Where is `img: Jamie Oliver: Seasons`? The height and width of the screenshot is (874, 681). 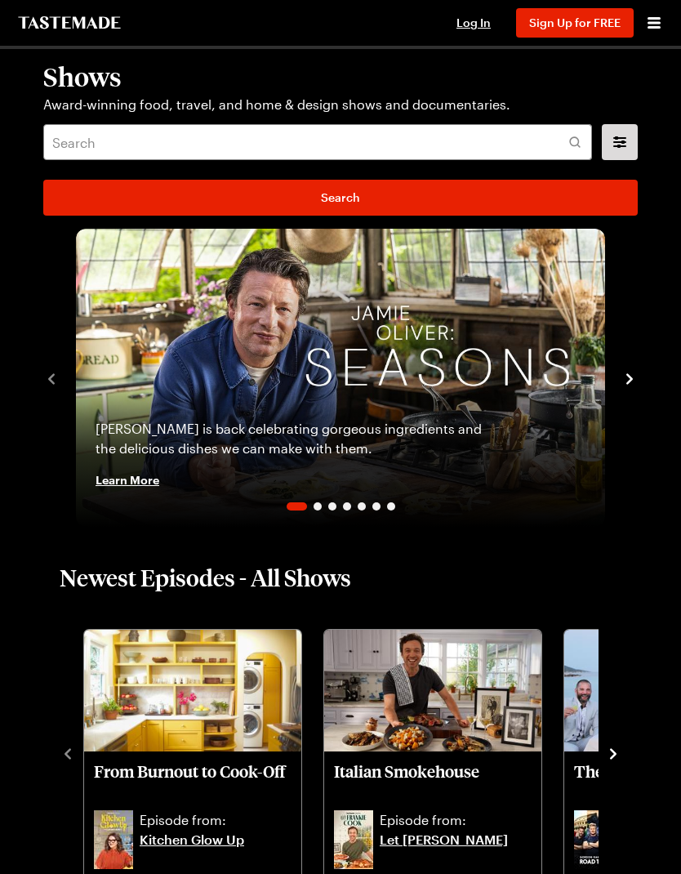
img: Jamie Oliver: Seasons is located at coordinates (340, 377).